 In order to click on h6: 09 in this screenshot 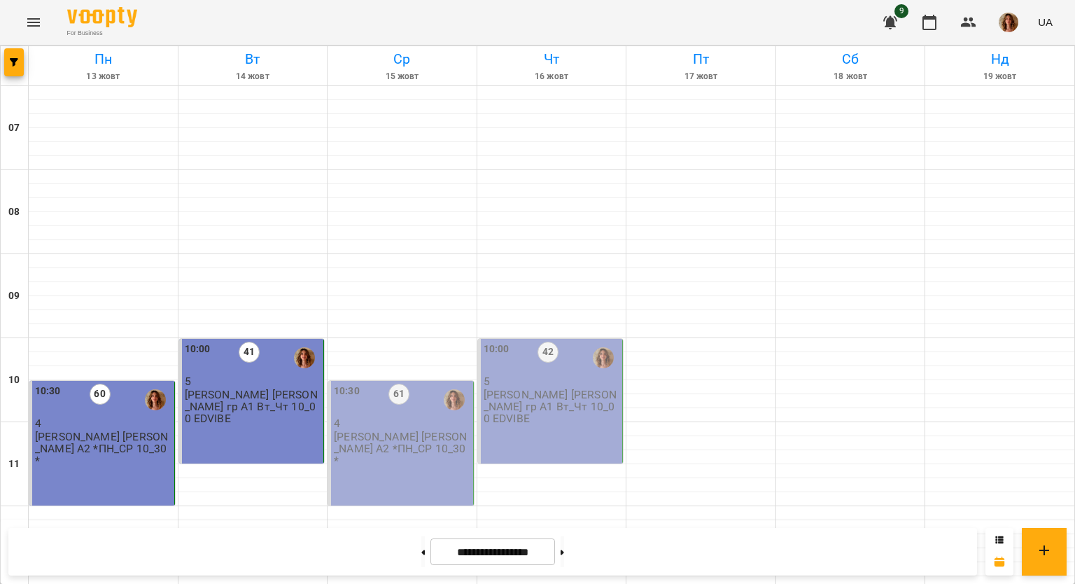, I will do `click(14, 296)`.